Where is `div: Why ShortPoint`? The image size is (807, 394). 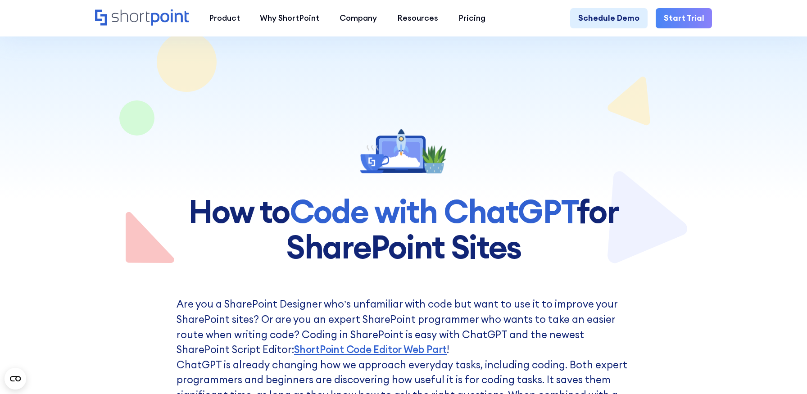
div: Why ShortPoint is located at coordinates (289, 18).